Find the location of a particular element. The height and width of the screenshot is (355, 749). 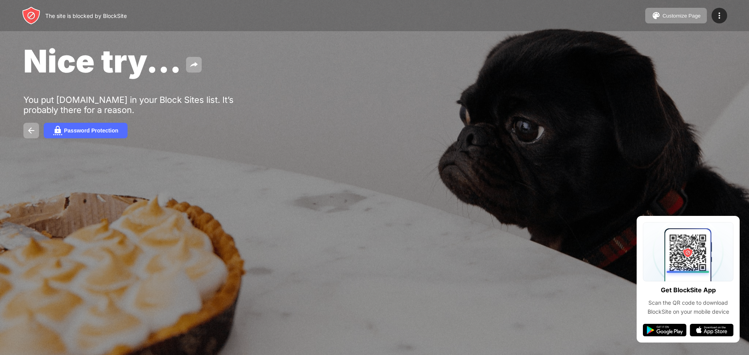

span: Nice try... is located at coordinates (102, 61).